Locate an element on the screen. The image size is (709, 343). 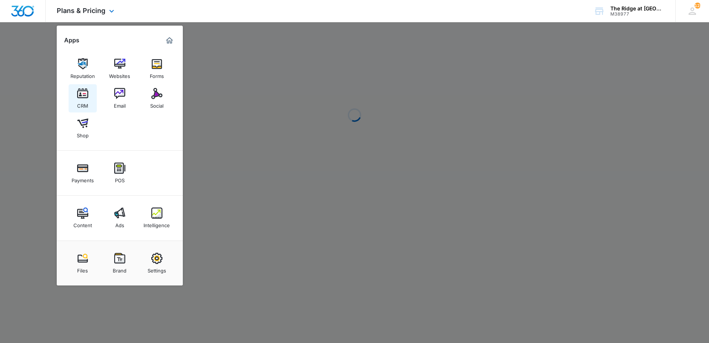
div: notifications count is located at coordinates (698, 6).